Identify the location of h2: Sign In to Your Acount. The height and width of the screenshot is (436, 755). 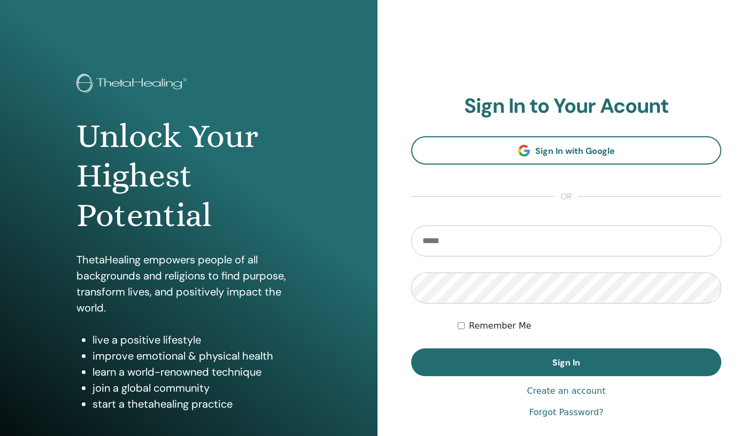
(566, 106).